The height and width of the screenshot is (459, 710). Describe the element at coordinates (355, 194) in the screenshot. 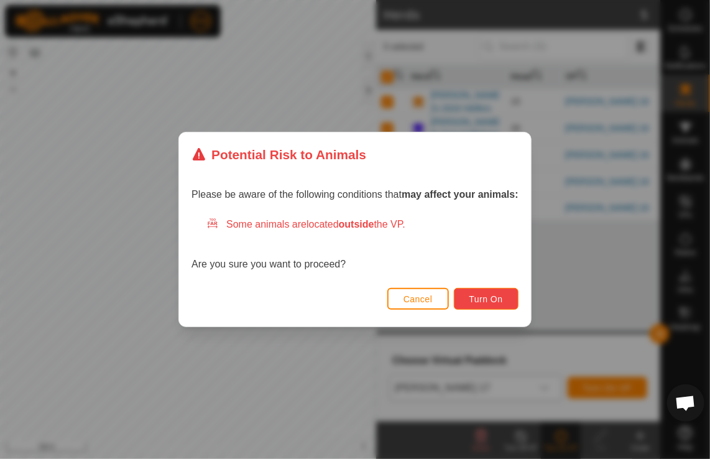

I see `span: Please be aware of the following conditions that` at that location.